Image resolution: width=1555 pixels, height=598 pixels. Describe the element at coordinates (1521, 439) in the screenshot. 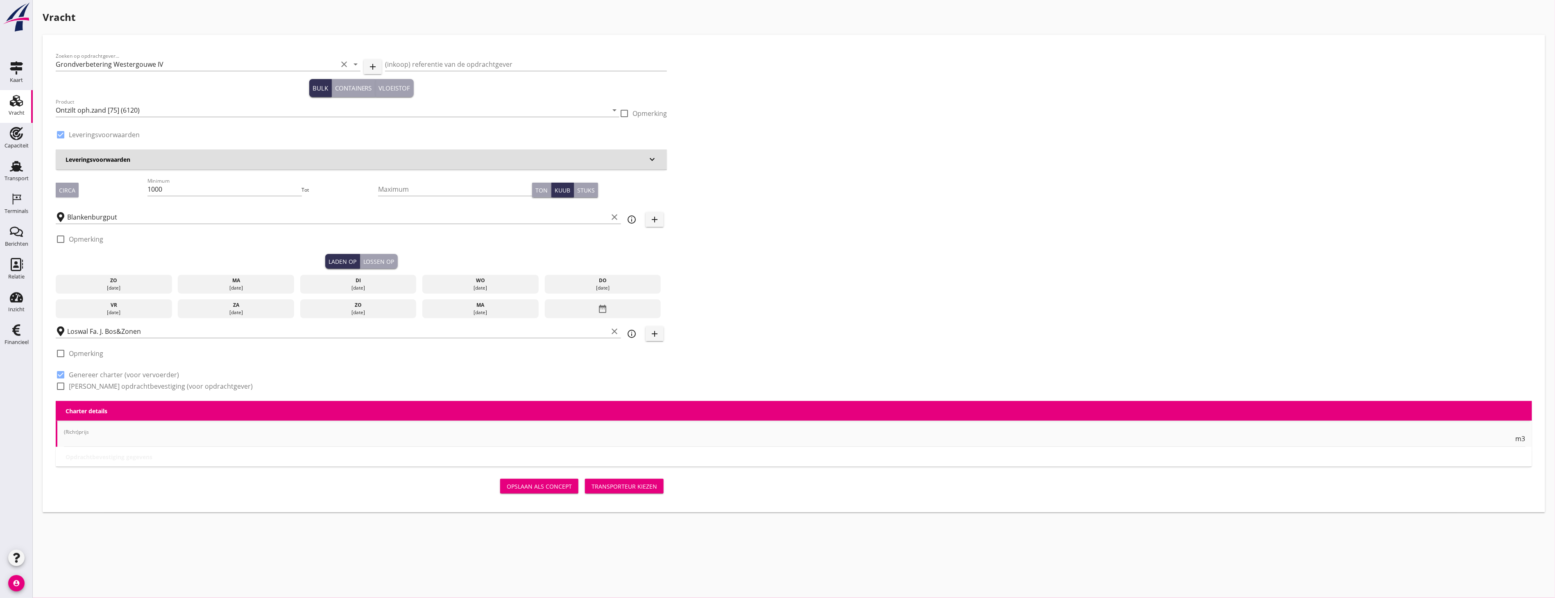

I see `span: m3` at that location.